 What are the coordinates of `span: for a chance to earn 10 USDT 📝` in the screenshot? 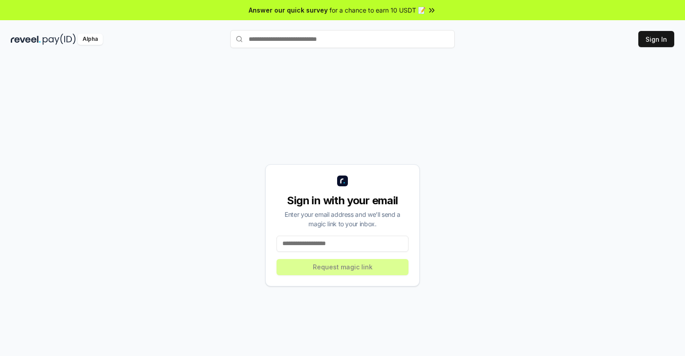 It's located at (378, 10).